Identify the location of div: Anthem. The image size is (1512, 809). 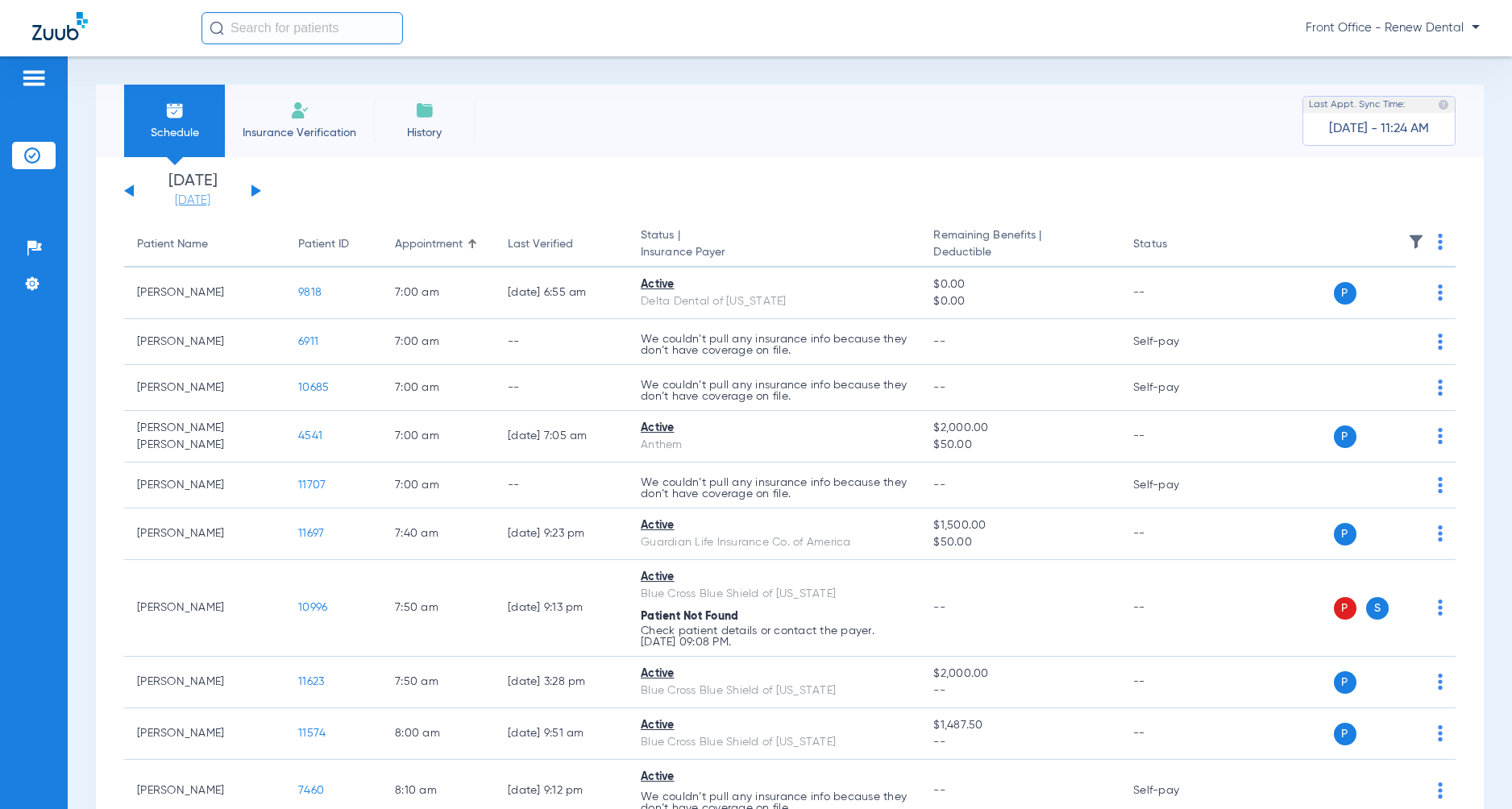
(774, 445).